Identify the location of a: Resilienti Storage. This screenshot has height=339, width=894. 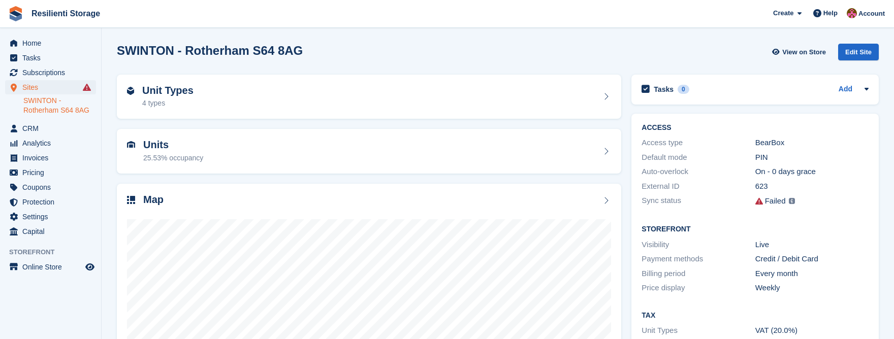
(66, 13).